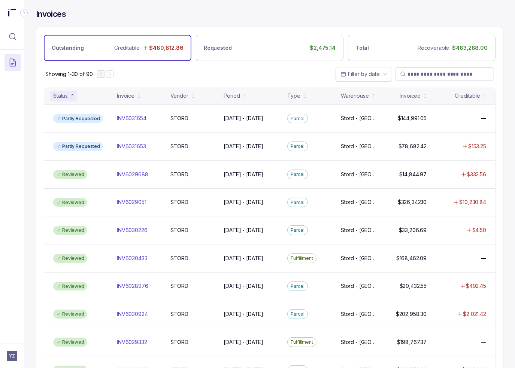 The width and height of the screenshot is (515, 368). I want to click on h4: Invoices, so click(51, 14).